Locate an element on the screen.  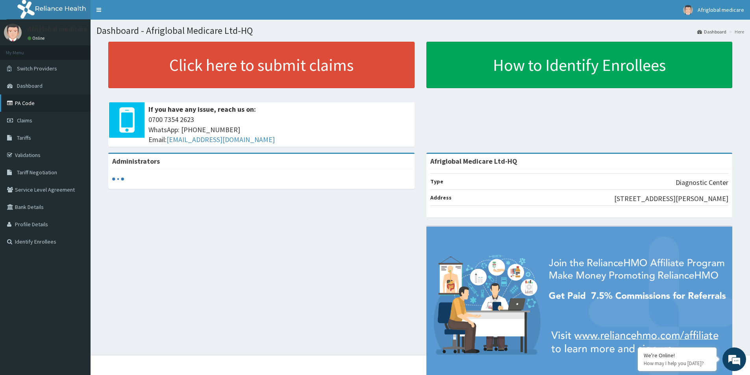
p: How may I help you today? is located at coordinates (677, 363).